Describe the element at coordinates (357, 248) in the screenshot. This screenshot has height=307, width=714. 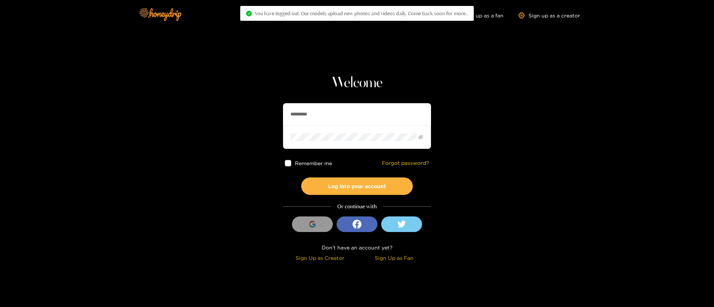
I see `div: Don't have an account yet?` at that location.